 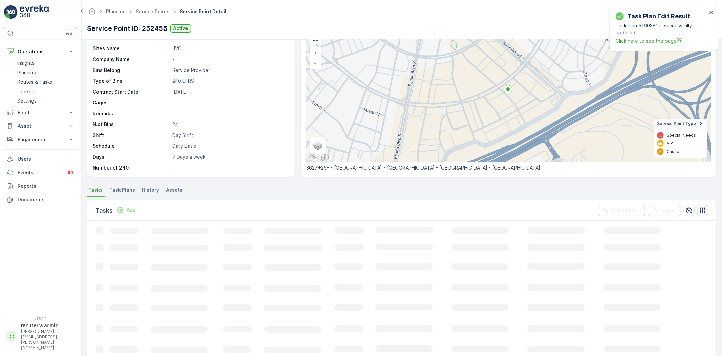 What do you see at coordinates (41, 112) in the screenshot?
I see `p: Fleet` at bounding box center [41, 112].